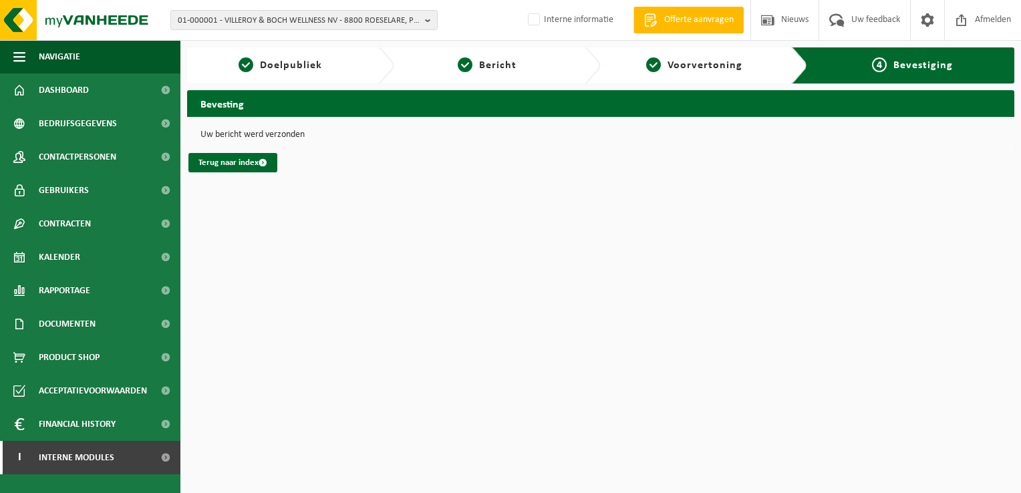 The height and width of the screenshot is (493, 1021). What do you see at coordinates (654, 65) in the screenshot?
I see `span: 3` at bounding box center [654, 65].